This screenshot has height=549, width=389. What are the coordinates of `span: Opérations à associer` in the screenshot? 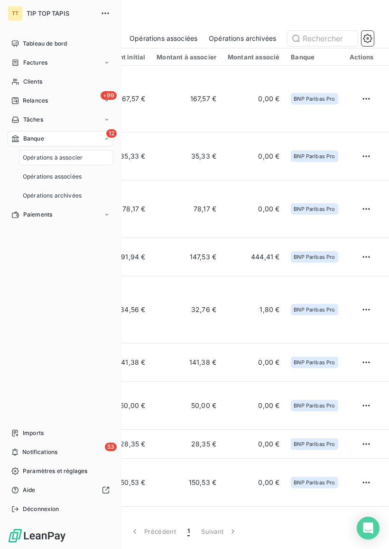 It's located at (53, 158).